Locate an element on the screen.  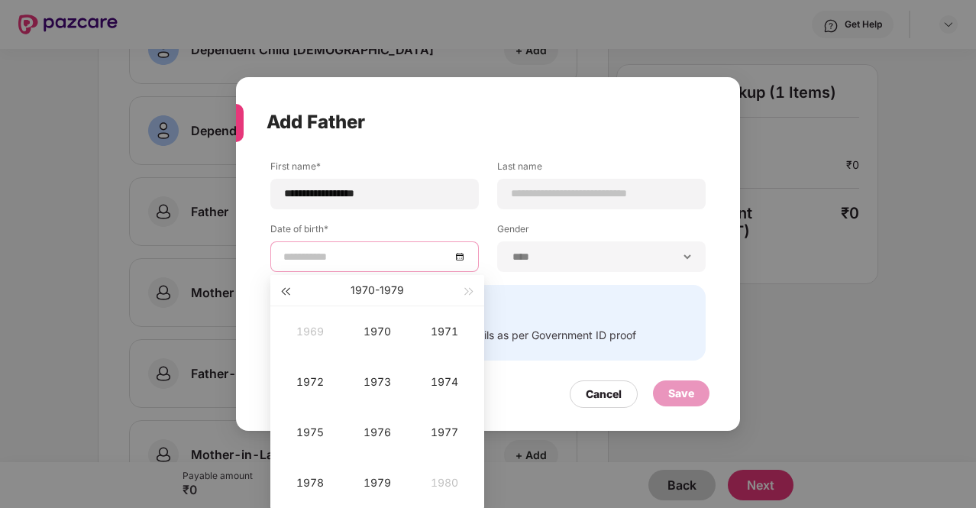
td: 1979 is located at coordinates (377, 483).